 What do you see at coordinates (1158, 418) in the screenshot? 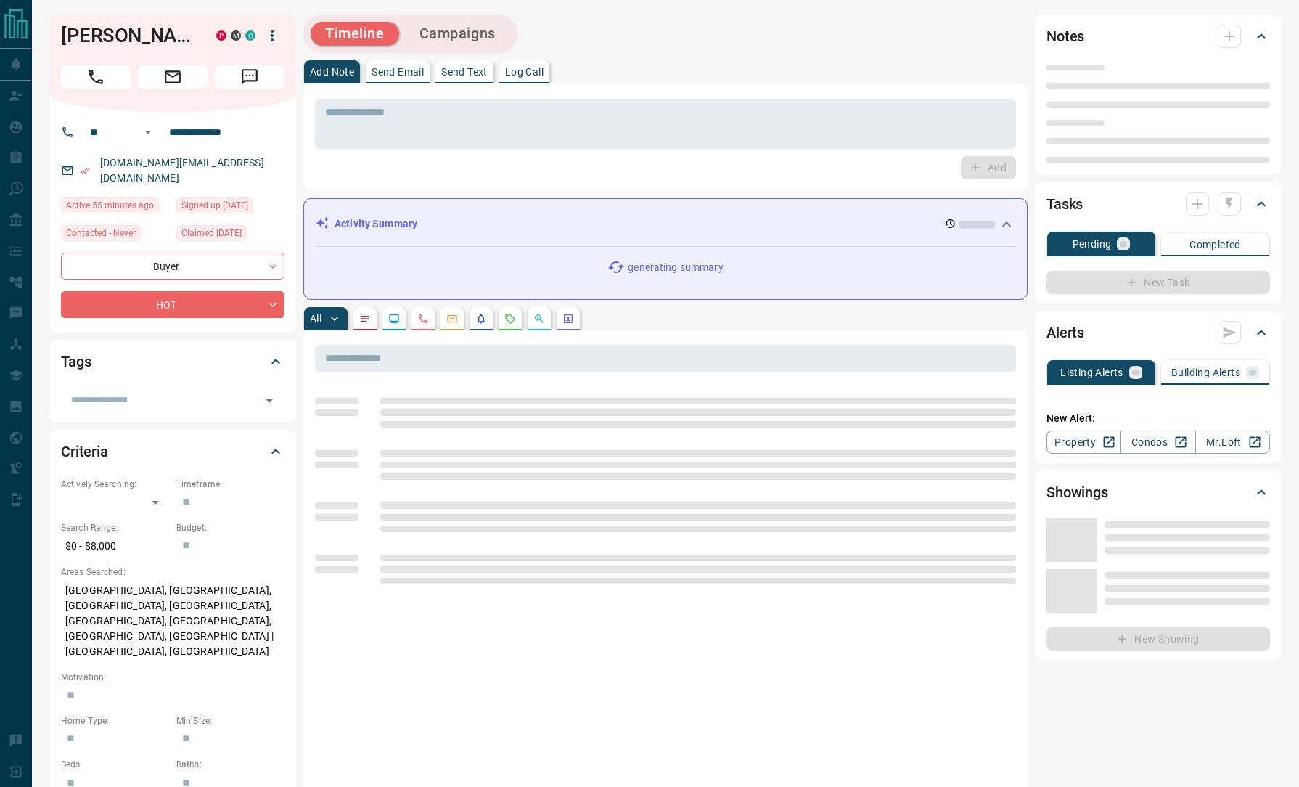
I see `p: New Alert:` at bounding box center [1158, 418].